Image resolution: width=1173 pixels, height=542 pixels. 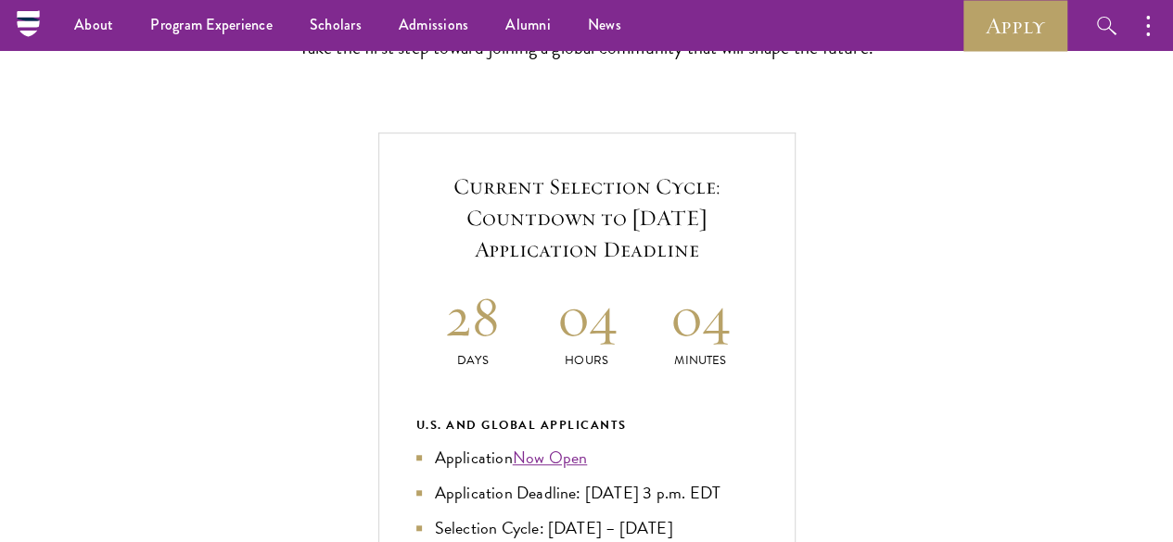 What do you see at coordinates (473, 316) in the screenshot?
I see `h2: 28` at bounding box center [473, 316].